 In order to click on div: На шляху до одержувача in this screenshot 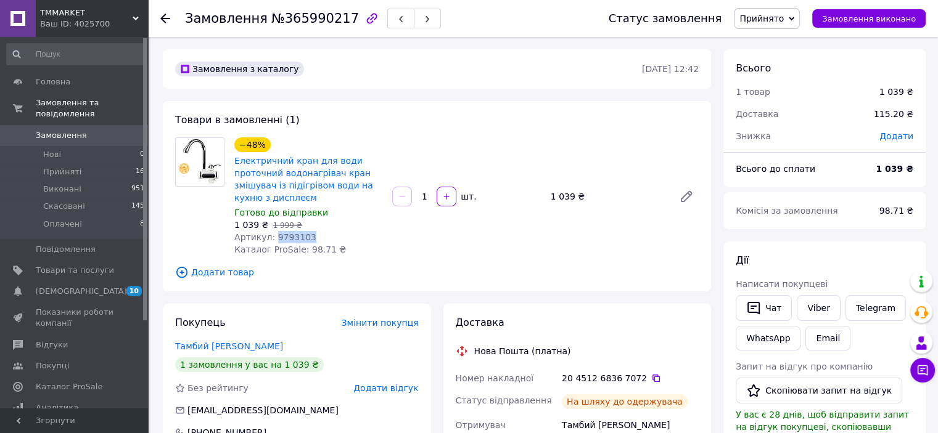, I will do `click(624, 402)`.